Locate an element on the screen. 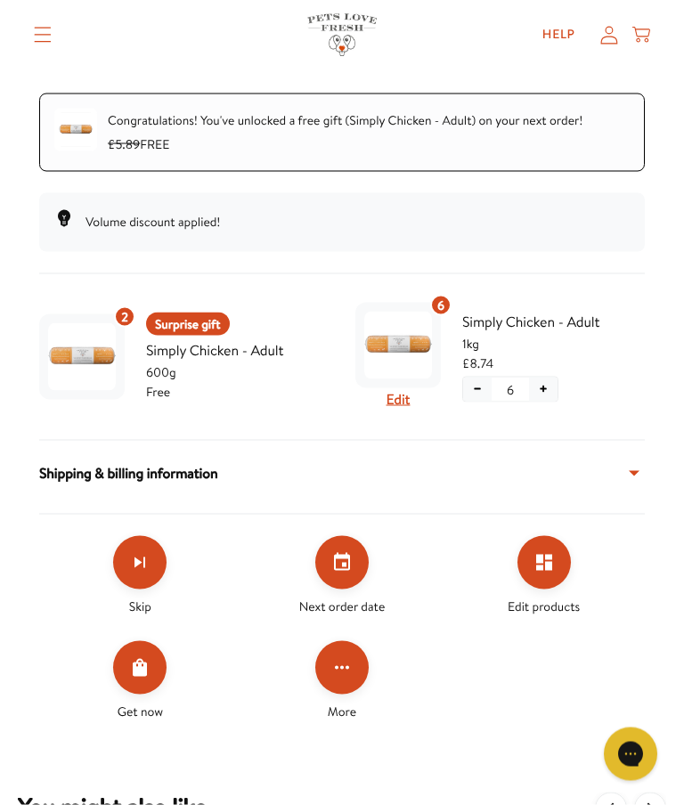 This screenshot has width=684, height=805. span: Shipping & billing information is located at coordinates (128, 474).